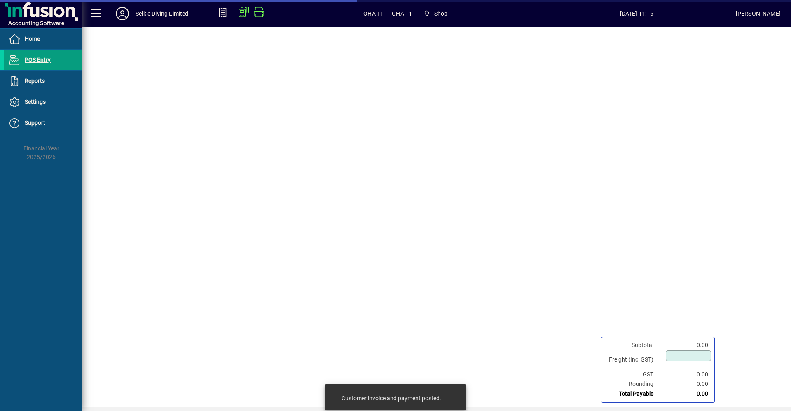 This screenshot has height=411, width=791. Describe the element at coordinates (633, 374) in the screenshot. I see `td: GST` at that location.